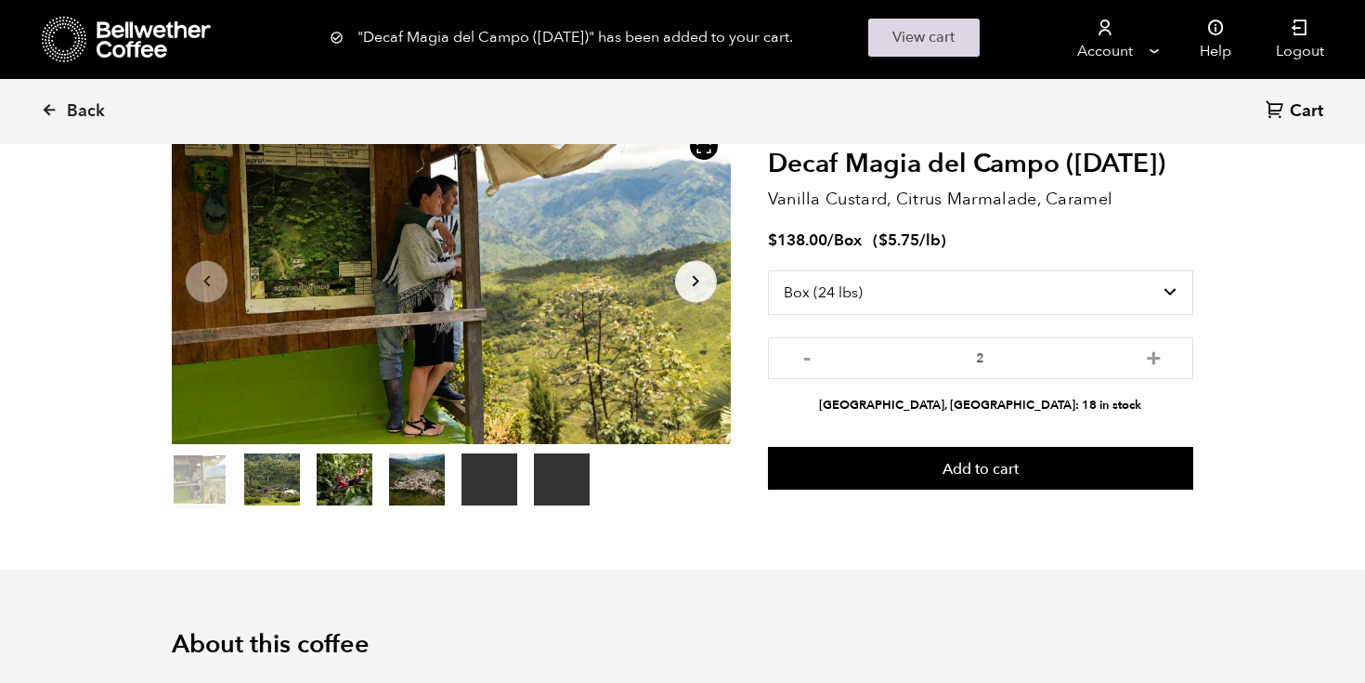  What do you see at coordinates (981, 468) in the screenshot?
I see `button: Add to cart` at bounding box center [981, 468].